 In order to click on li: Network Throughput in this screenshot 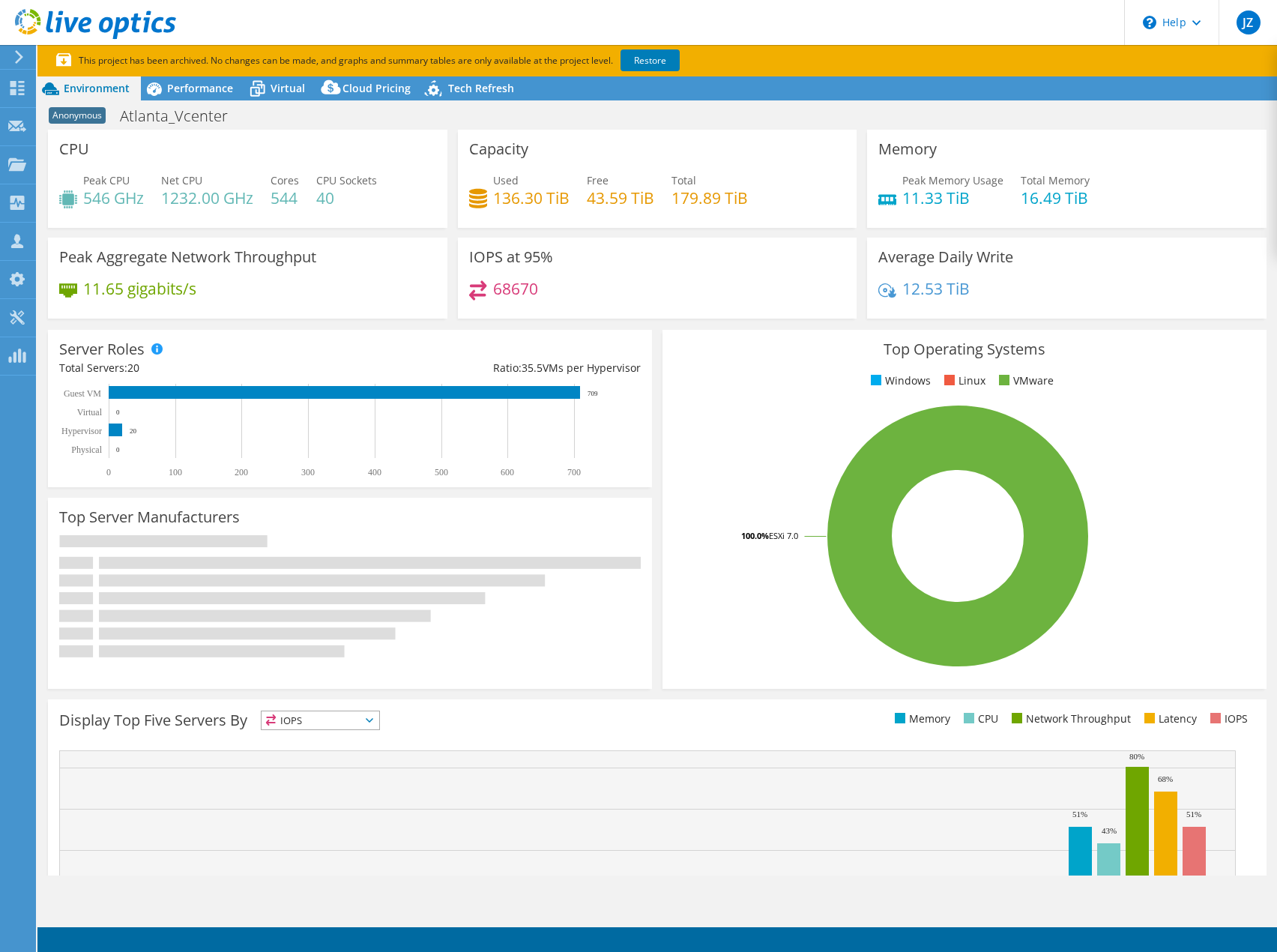, I will do `click(1069, 719)`.